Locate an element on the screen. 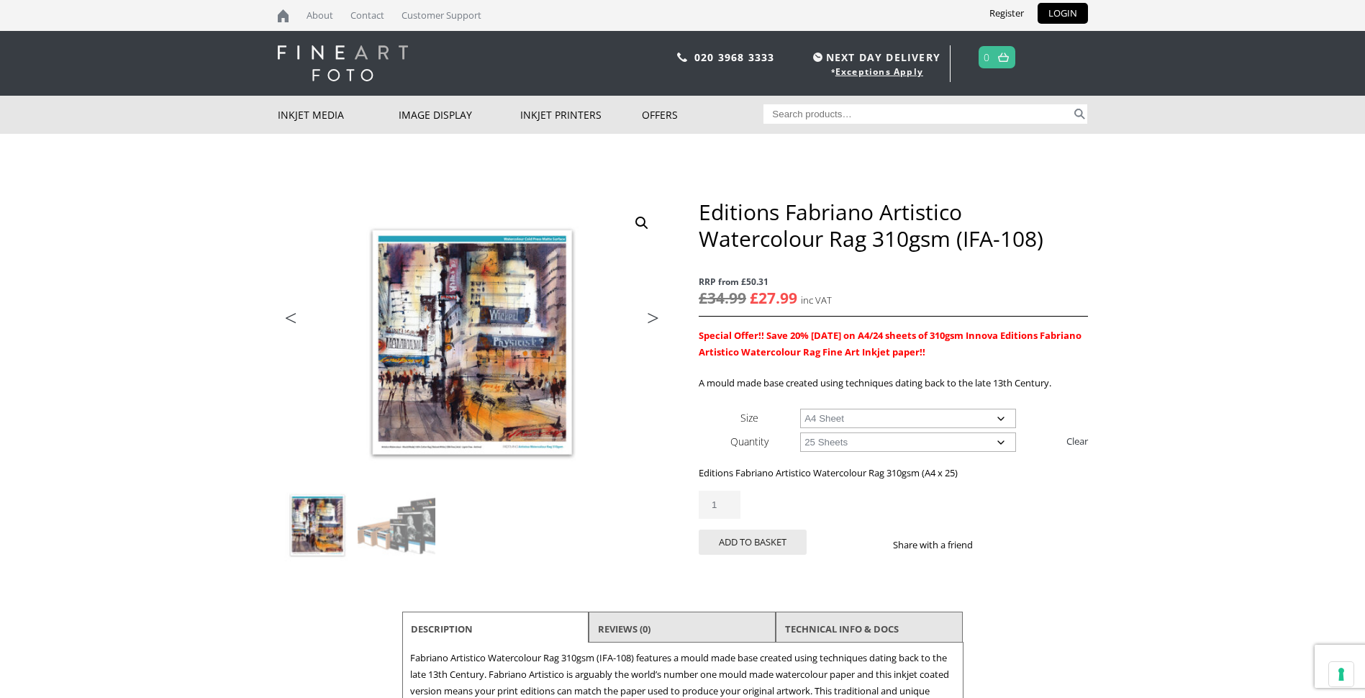 Image resolution: width=1365 pixels, height=698 pixels. button: Add to basket is located at coordinates (752, 542).